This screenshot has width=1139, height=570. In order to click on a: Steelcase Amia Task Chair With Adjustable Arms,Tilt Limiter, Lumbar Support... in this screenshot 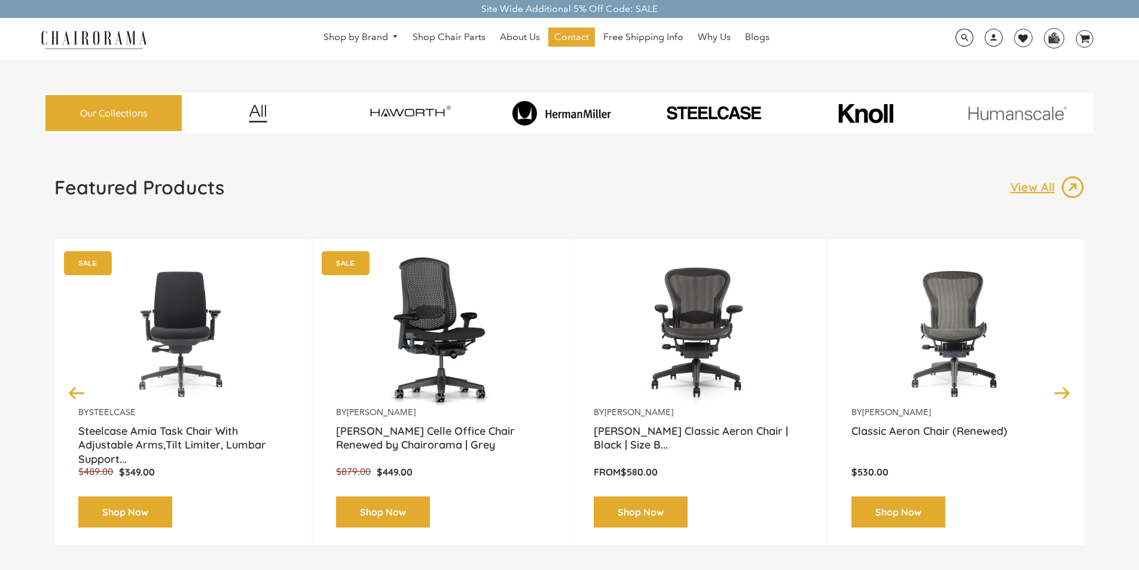, I will do `click(183, 439)`.